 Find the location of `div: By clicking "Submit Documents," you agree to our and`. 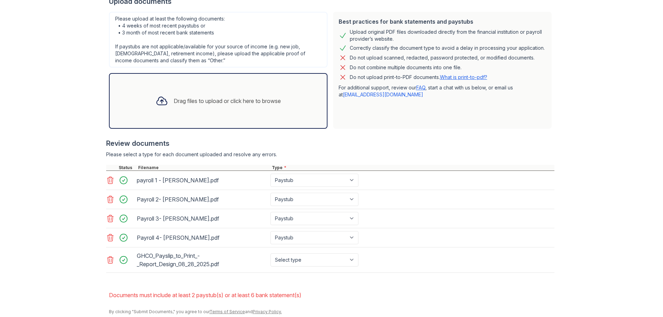

div: By clicking "Submit Documents," you agree to our and is located at coordinates (332, 312).